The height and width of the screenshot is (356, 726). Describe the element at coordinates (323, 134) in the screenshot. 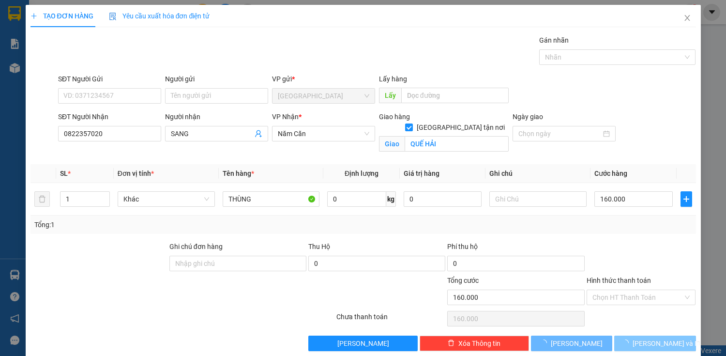

I see `span: Năm Căn` at that location.